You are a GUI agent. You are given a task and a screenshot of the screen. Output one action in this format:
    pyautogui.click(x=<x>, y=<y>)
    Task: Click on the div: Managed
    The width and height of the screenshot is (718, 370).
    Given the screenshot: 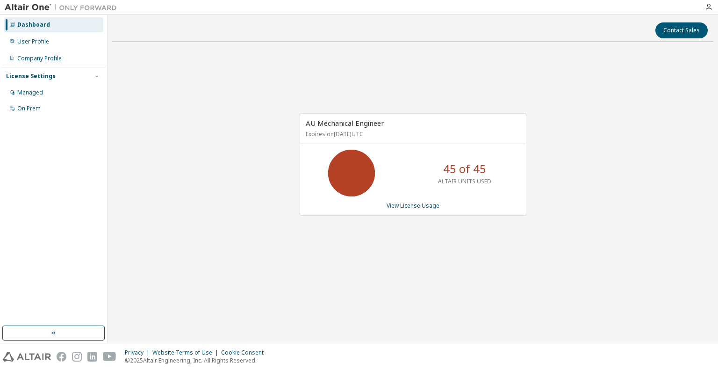 What is the action you would take?
    pyautogui.click(x=30, y=93)
    